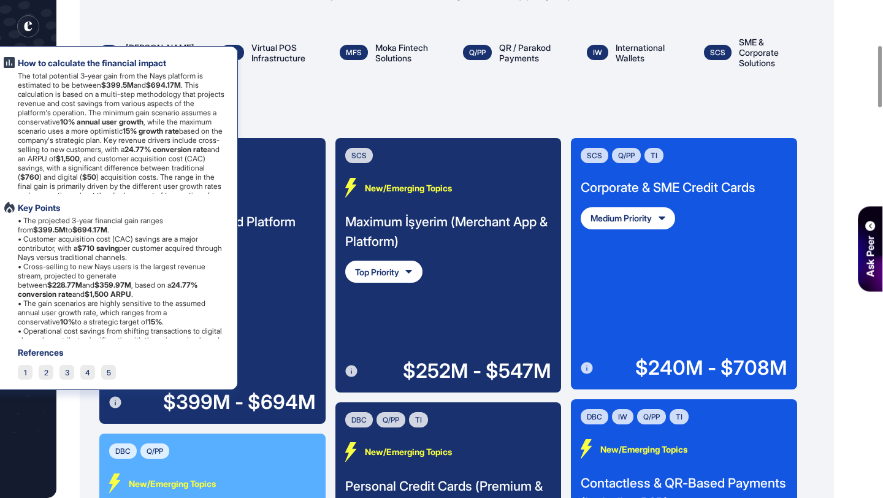 This screenshot has height=498, width=883. I want to click on span: MFS, so click(354, 52).